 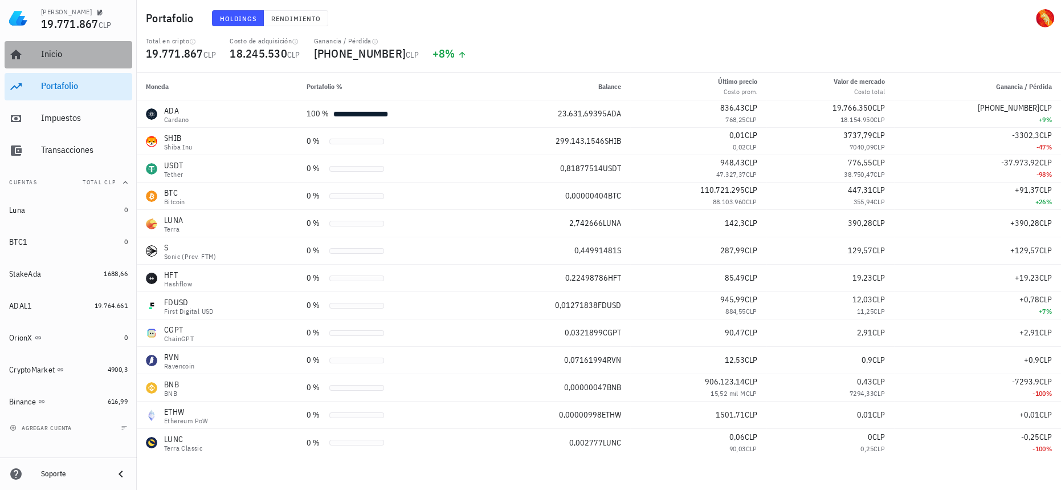 What do you see at coordinates (732, 250) in the screenshot?
I see `span: 287,99` at bounding box center [732, 250].